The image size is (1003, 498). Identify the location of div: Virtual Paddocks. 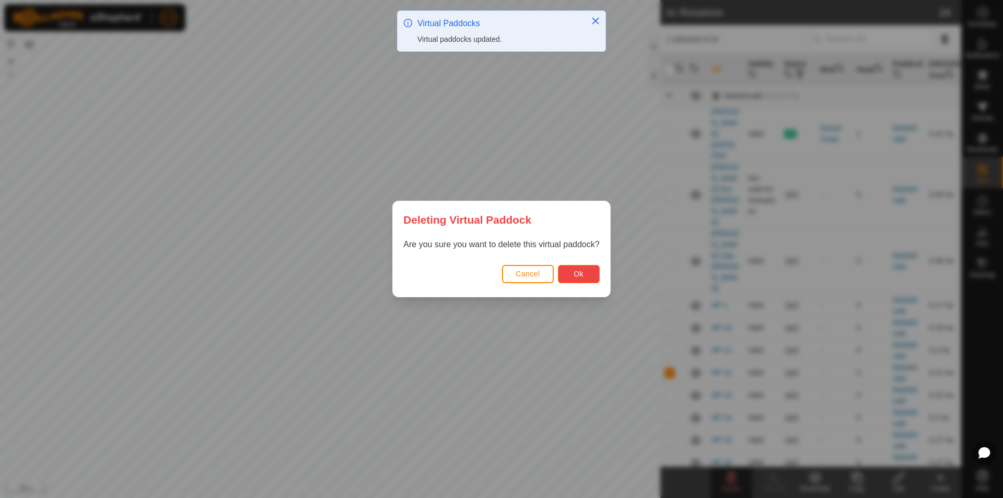
(499, 24).